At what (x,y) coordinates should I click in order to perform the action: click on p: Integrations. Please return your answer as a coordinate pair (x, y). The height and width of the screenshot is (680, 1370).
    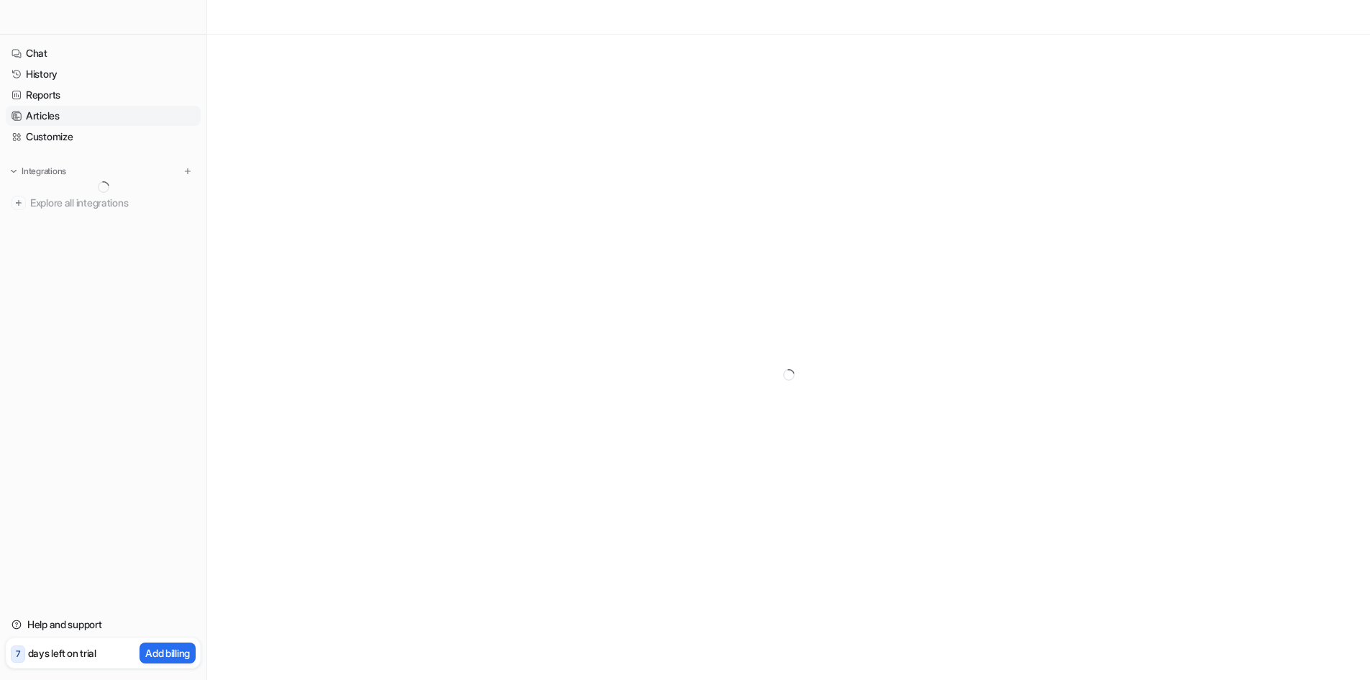
    Looking at the image, I should click on (44, 171).